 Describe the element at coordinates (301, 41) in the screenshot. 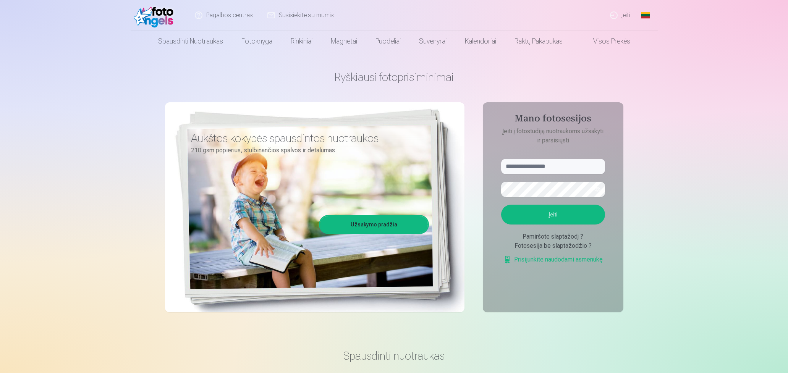

I see `a: Rinkiniai` at that location.